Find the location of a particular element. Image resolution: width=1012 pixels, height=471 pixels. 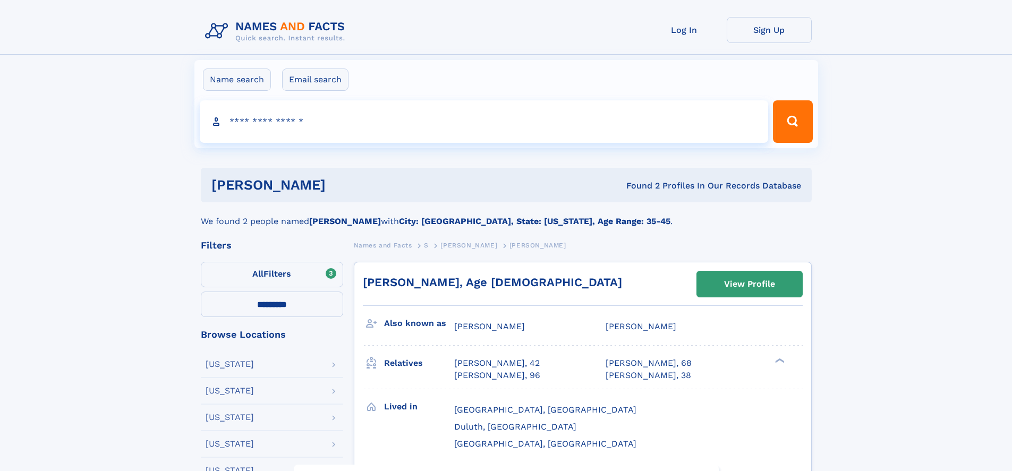

a: Names and Facts is located at coordinates (383, 245).